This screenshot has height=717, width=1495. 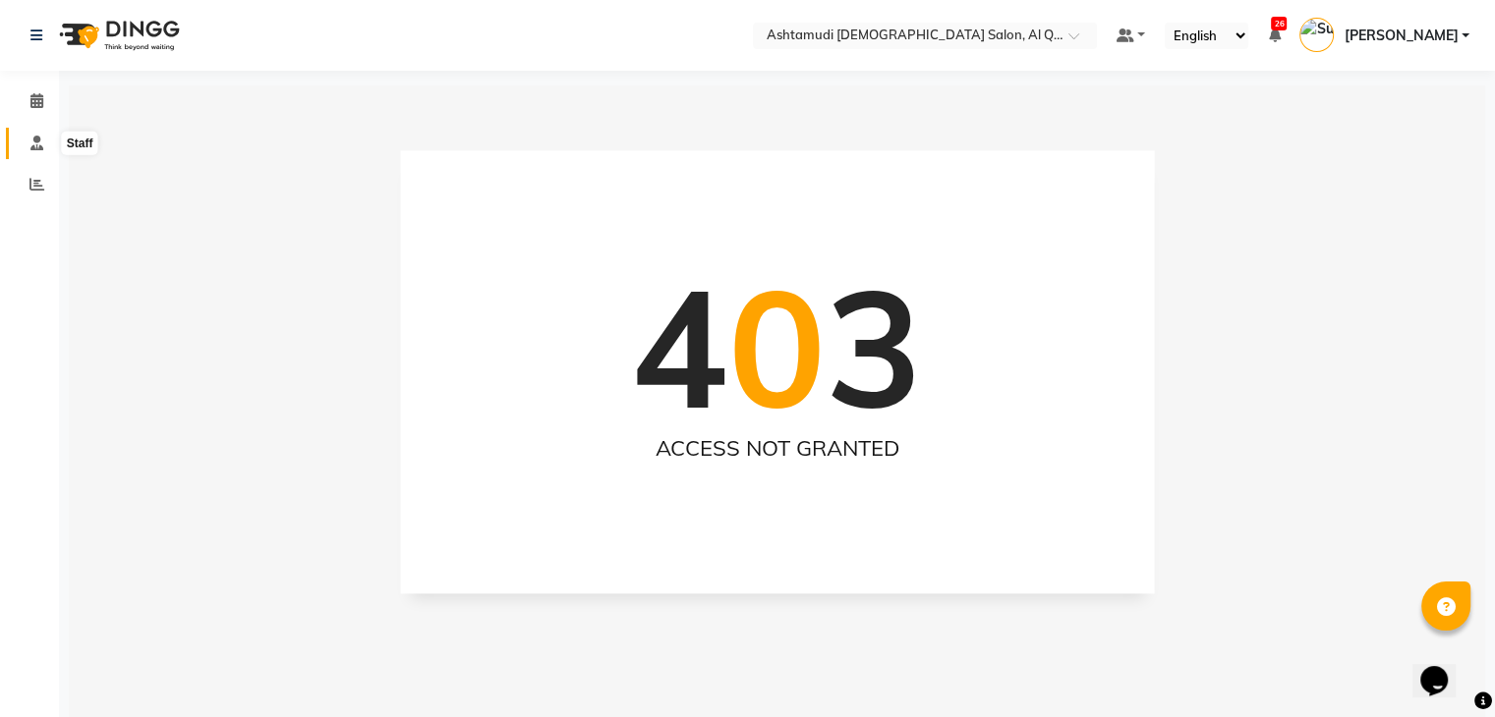 I want to click on h2: ACCESS NOT GRANTED, so click(x=776, y=448).